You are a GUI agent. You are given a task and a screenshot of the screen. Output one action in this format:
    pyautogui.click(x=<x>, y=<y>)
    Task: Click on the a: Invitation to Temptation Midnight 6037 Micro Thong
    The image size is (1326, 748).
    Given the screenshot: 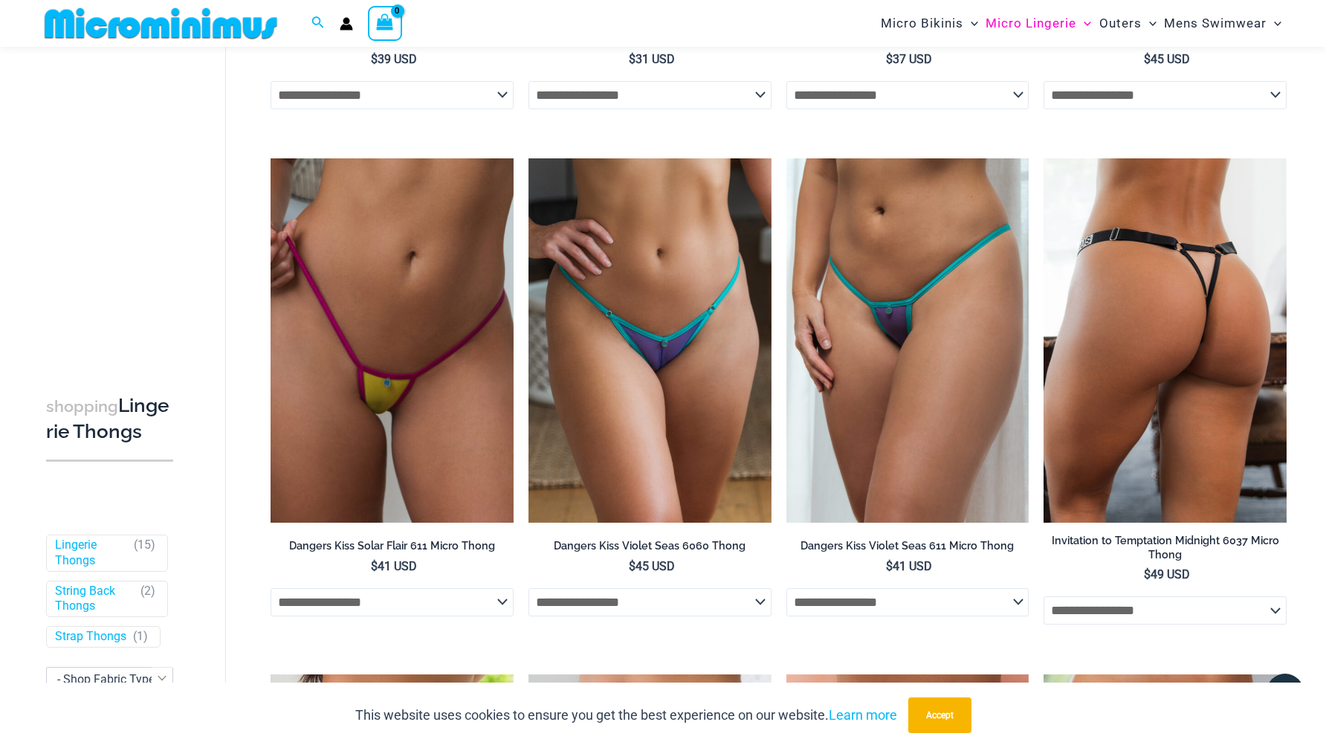 What is the action you would take?
    pyautogui.click(x=1165, y=550)
    